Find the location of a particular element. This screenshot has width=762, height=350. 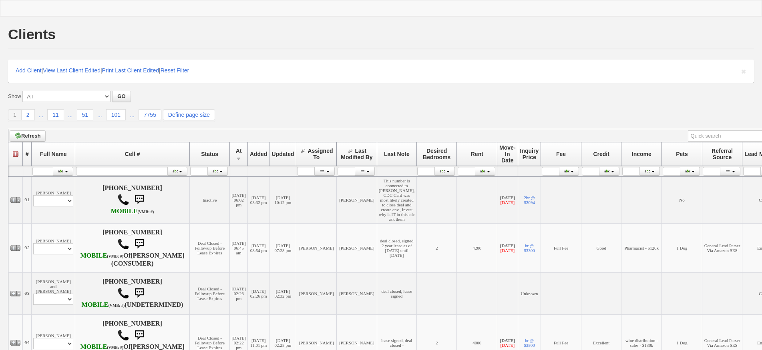

span: Updated is located at coordinates (283, 154).